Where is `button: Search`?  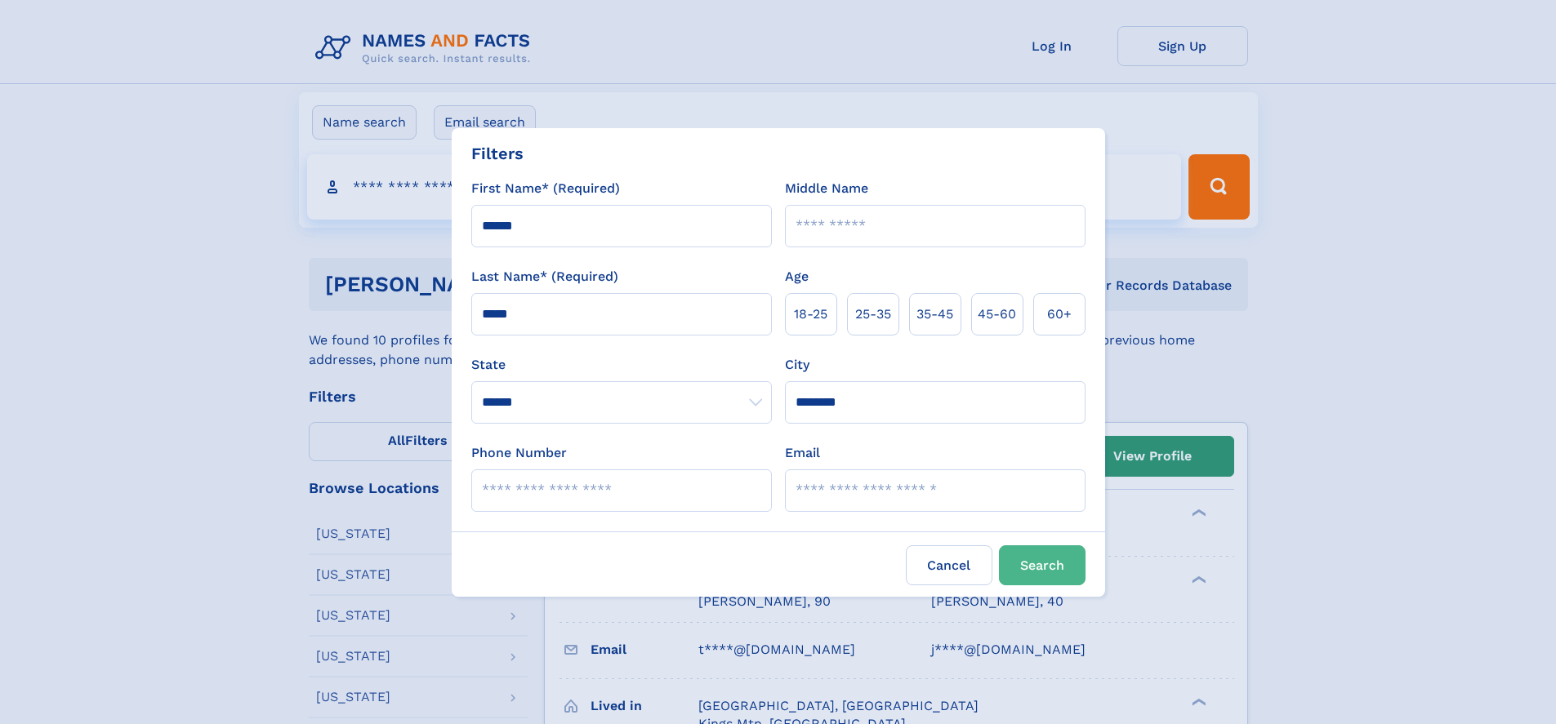 button: Search is located at coordinates (1042, 565).